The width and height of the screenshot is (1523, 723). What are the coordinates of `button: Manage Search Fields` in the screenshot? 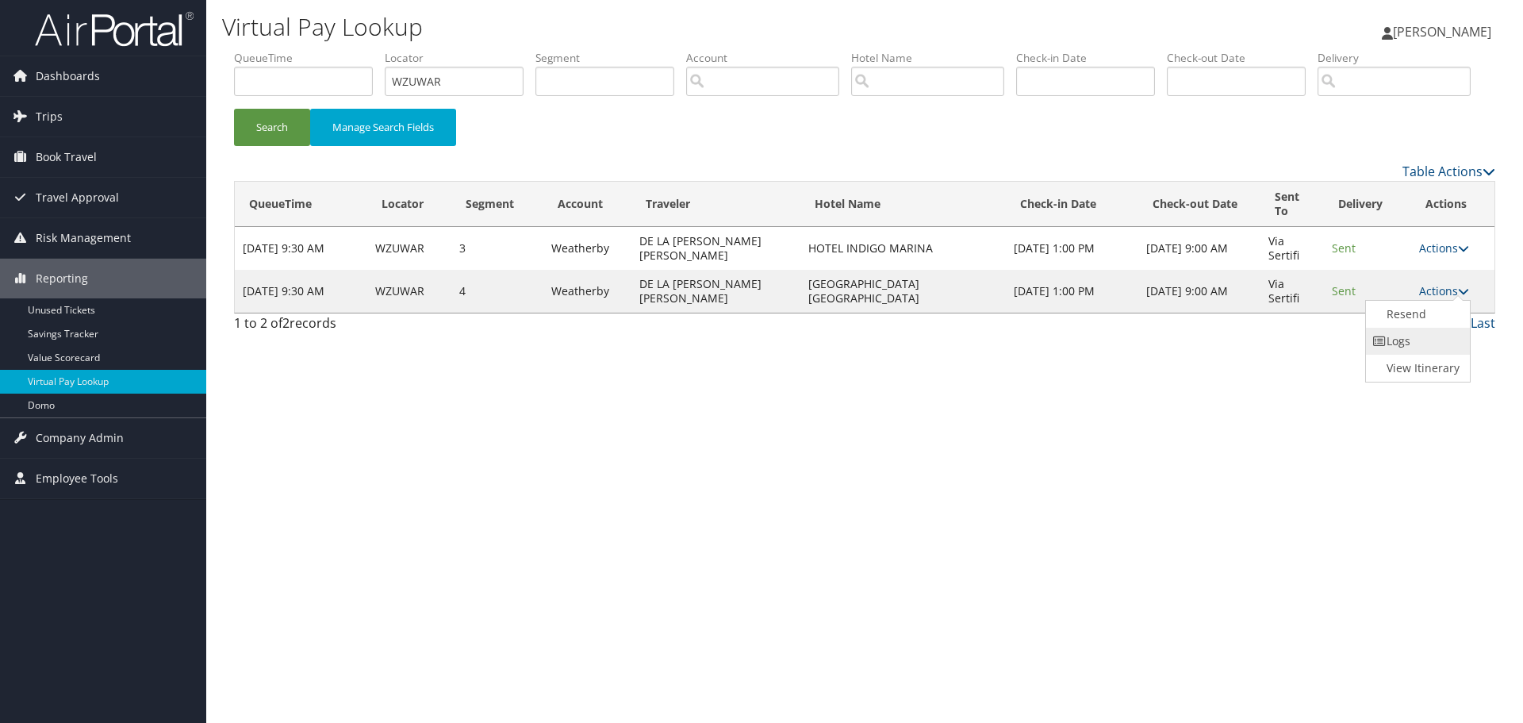 It's located at (383, 127).